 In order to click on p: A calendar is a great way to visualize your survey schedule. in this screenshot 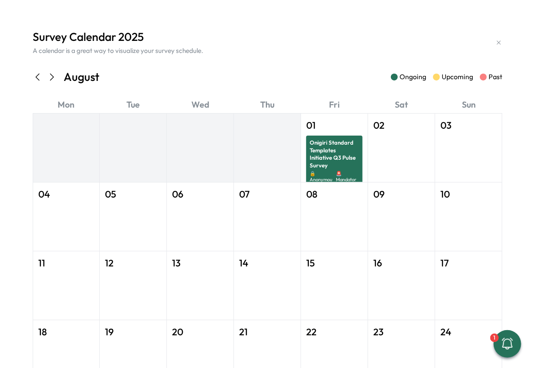, I will do `click(118, 51)`.